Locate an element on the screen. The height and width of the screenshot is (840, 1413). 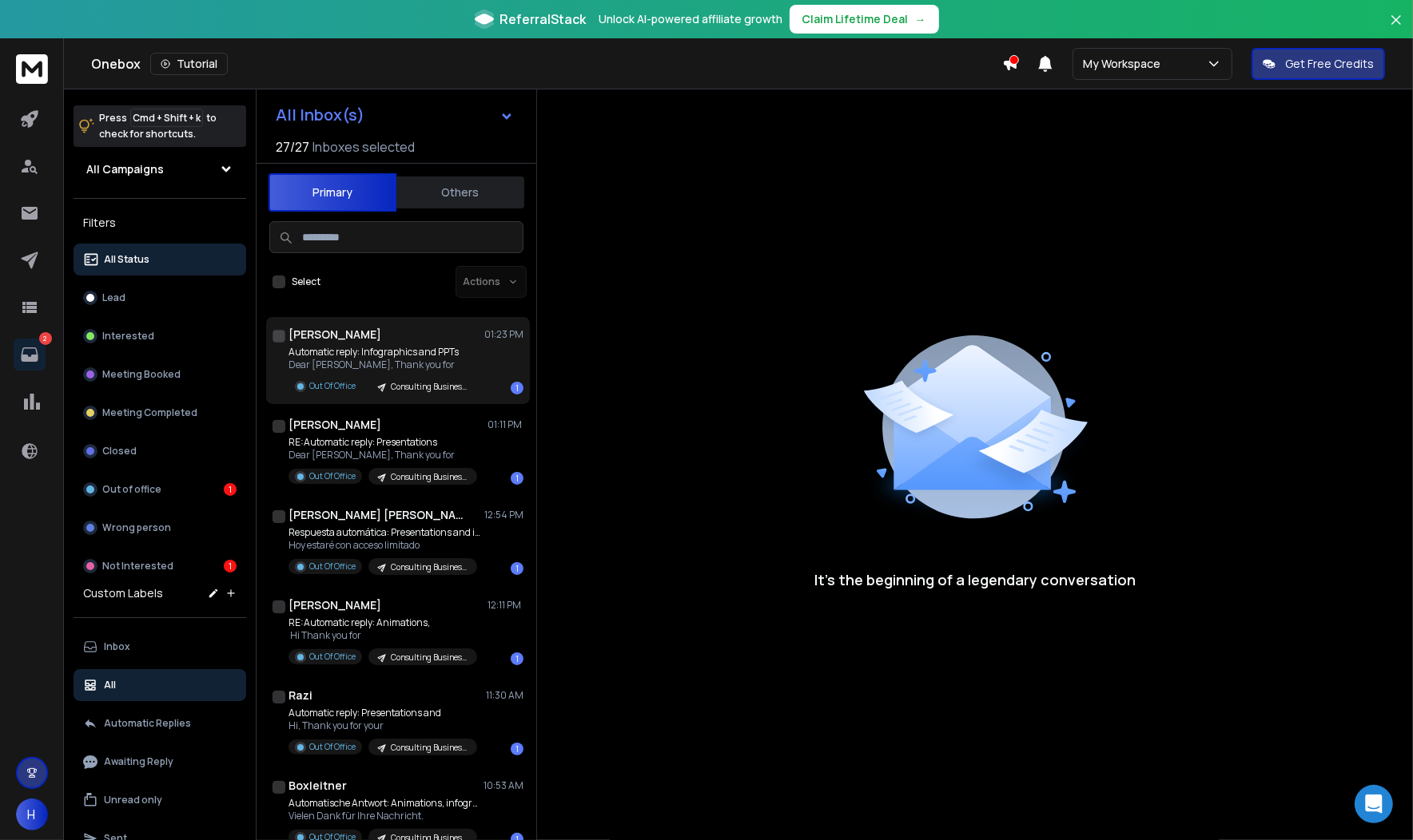
p: 12:11 PM is located at coordinates (505, 606).